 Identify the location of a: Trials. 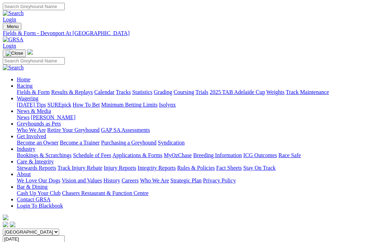
(202, 92).